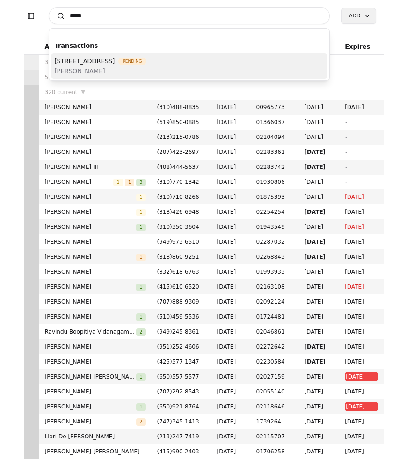 The image size is (400, 459). I want to click on div: Suggestions, so click(190, 58).